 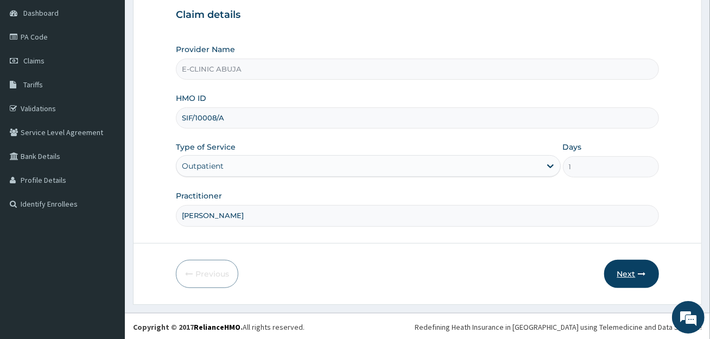 What do you see at coordinates (572, 147) in the screenshot?
I see `label: Days` at bounding box center [572, 147].